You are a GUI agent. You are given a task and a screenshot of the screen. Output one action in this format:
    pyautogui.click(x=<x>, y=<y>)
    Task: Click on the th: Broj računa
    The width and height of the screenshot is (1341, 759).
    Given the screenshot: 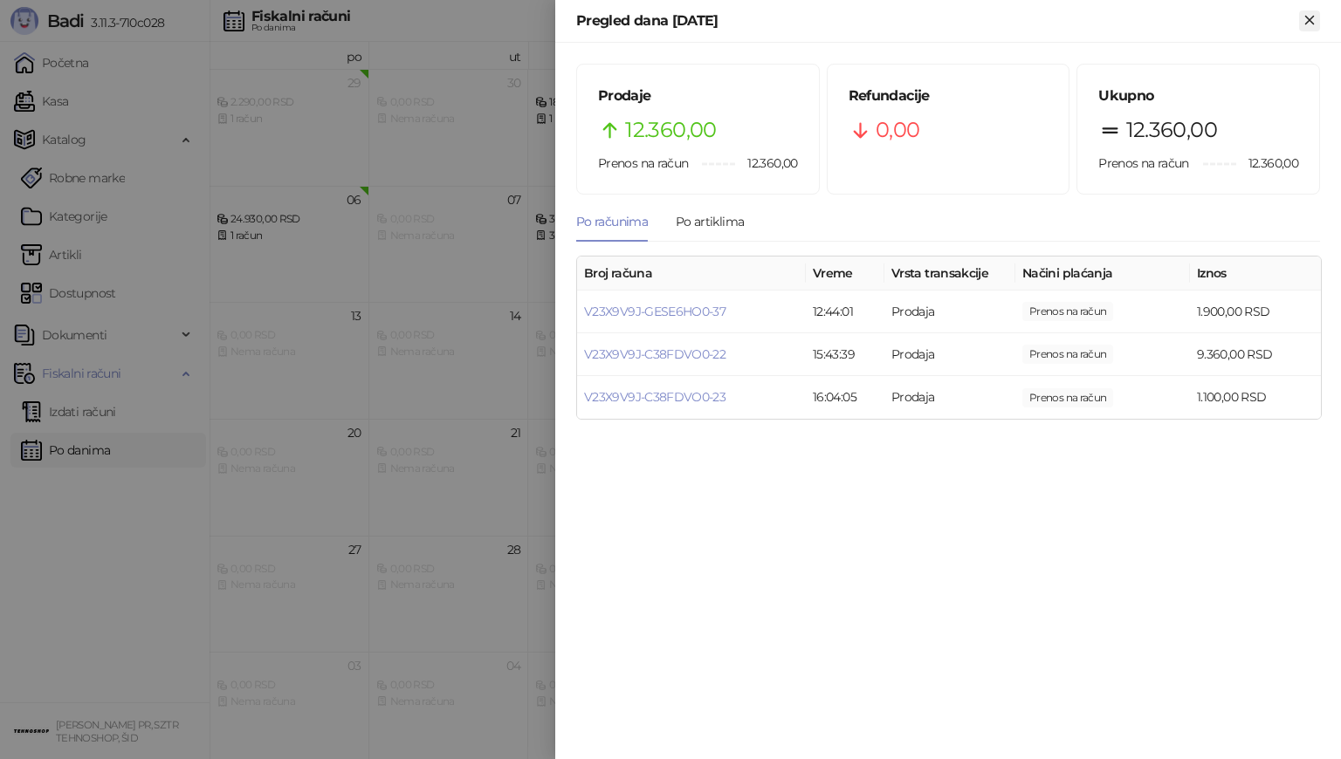 What is the action you would take?
    pyautogui.click(x=691, y=273)
    